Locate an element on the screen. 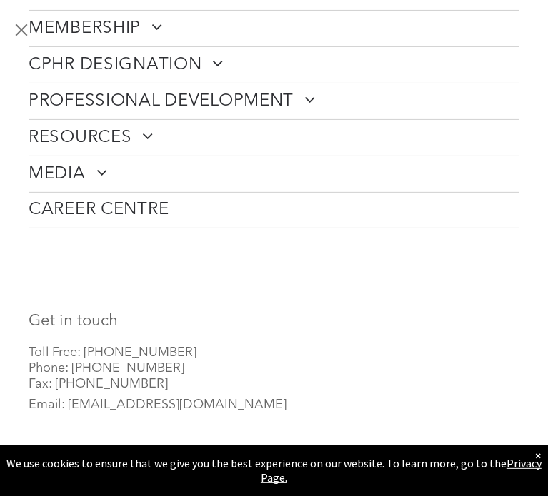 The width and height of the screenshot is (548, 496). a: RESOURCES is located at coordinates (273, 138).